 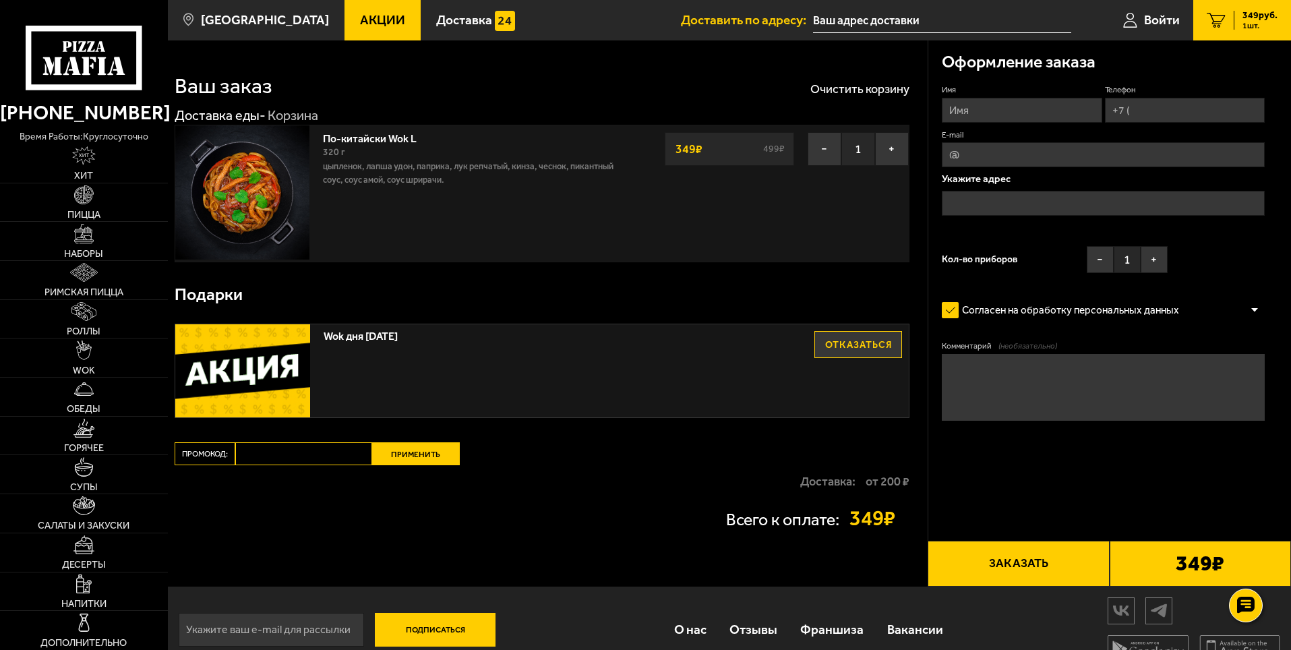 What do you see at coordinates (887, 481) in the screenshot?
I see `strong: от 200 ₽` at bounding box center [887, 481].